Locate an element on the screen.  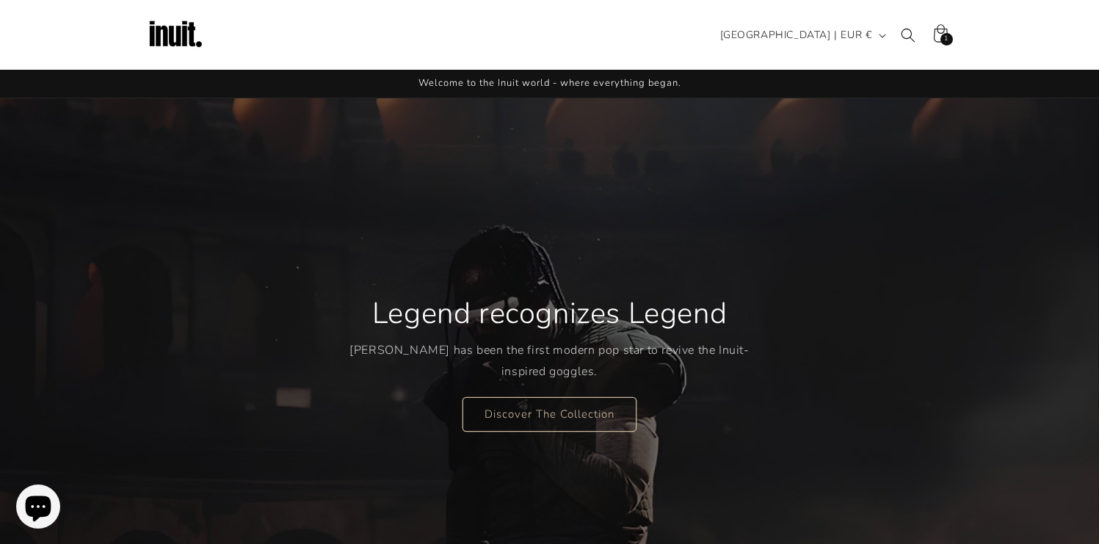
img: Inuit Logo is located at coordinates (175, 35).